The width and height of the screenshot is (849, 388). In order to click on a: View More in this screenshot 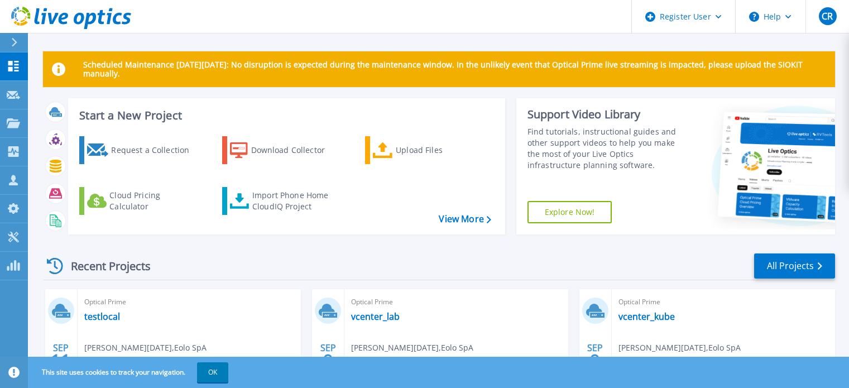, I will do `click(464, 219)`.